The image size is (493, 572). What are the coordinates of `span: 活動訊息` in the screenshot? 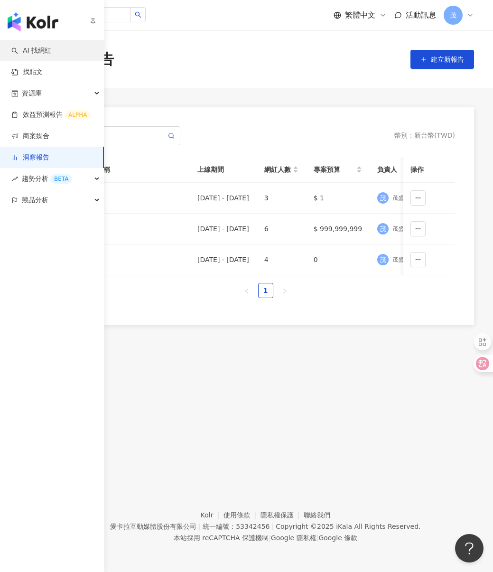 It's located at (421, 15).